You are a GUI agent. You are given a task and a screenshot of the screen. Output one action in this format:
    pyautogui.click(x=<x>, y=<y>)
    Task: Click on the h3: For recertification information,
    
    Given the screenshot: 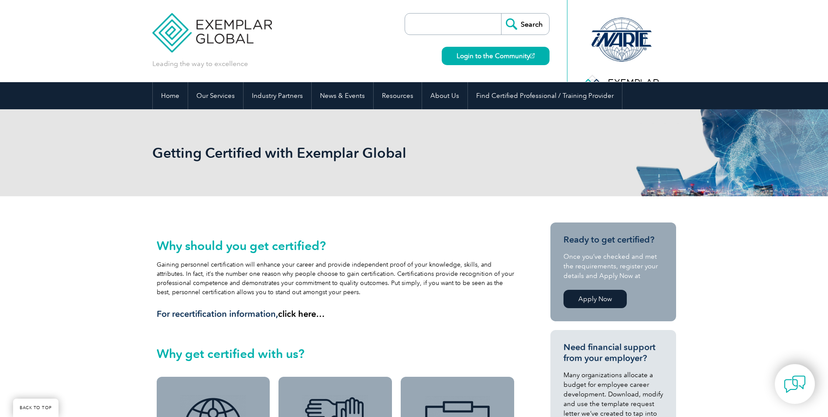 What is the action you would take?
    pyautogui.click(x=336, y=313)
    